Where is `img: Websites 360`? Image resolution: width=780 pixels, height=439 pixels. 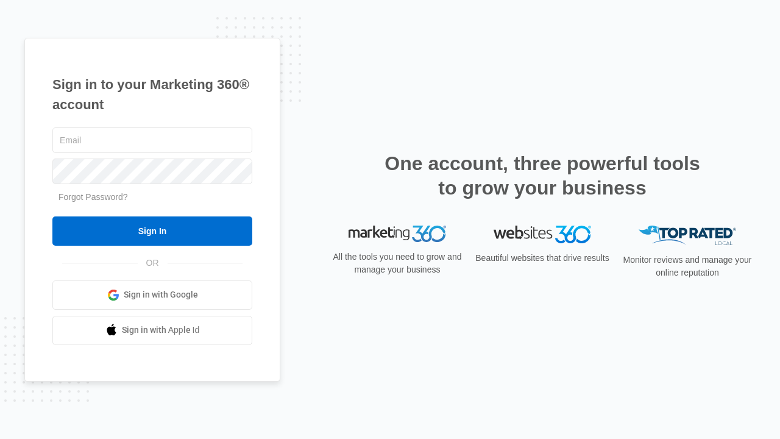
img: Websites 360 is located at coordinates (542, 234).